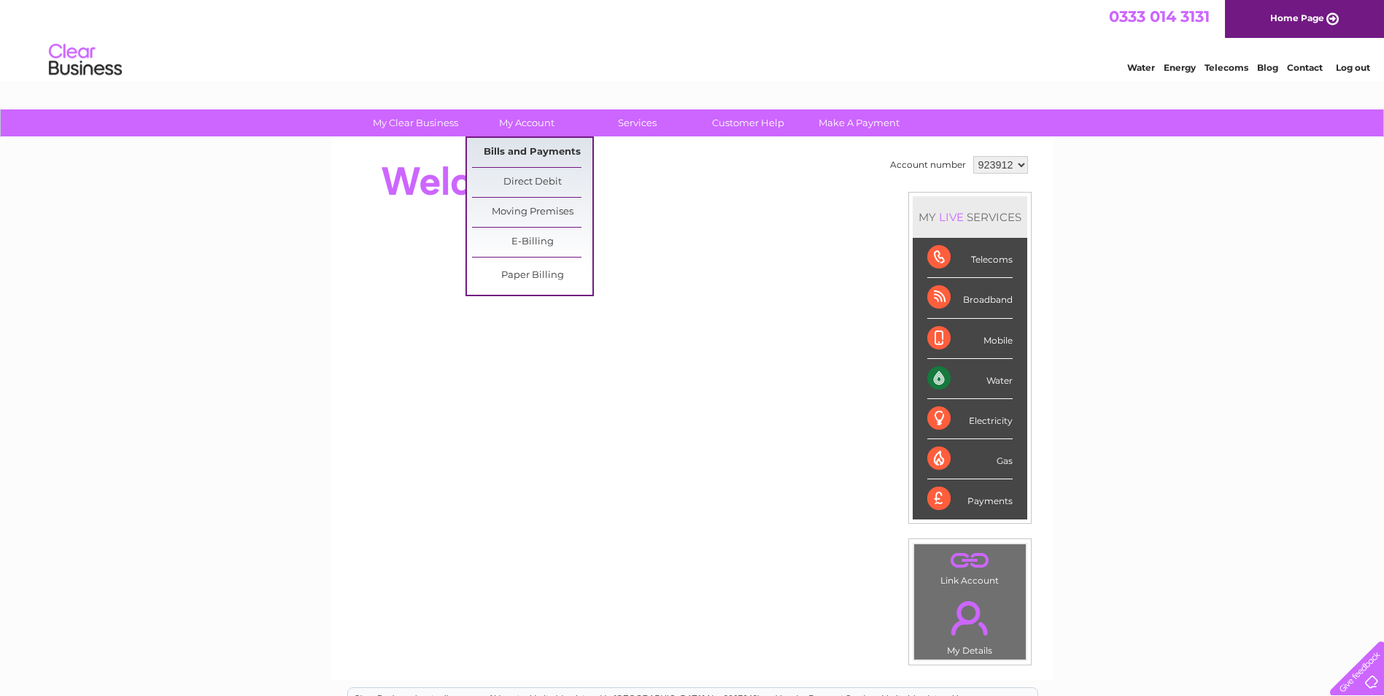  What do you see at coordinates (970, 459) in the screenshot?
I see `div: Gas` at bounding box center [970, 459].